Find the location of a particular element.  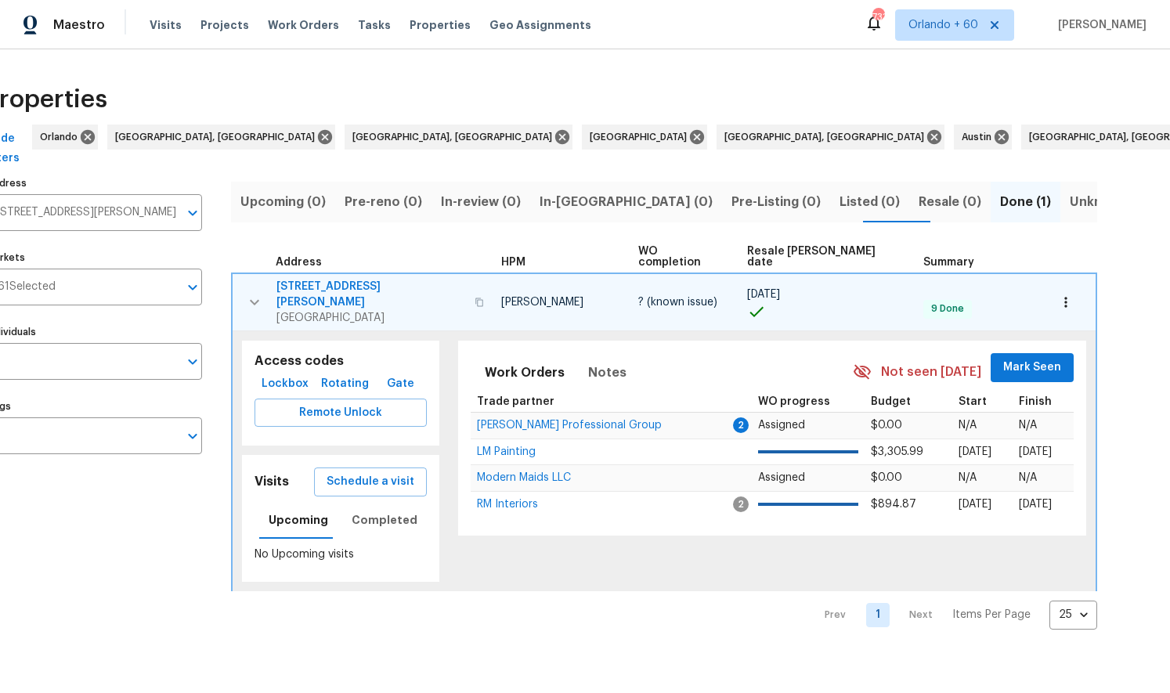

span: Rotating is located at coordinates (345, 384).